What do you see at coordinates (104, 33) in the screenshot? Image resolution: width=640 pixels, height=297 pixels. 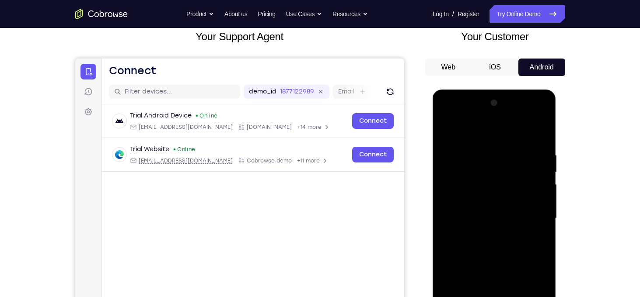 I see `input: Filter devices...` at bounding box center [104, 33].